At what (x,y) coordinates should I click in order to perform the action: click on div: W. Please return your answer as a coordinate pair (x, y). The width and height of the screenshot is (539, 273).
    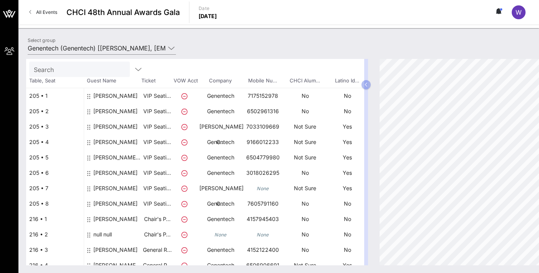
    Looking at the image, I should click on (519, 12).